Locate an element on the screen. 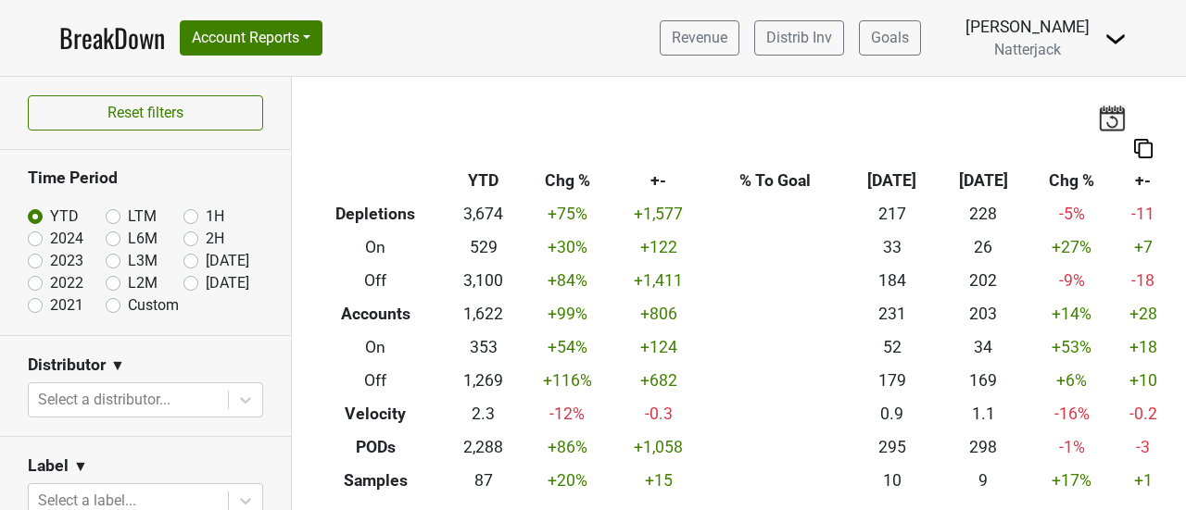 This screenshot has height=510, width=1186. td: +1,058 is located at coordinates (658, 447).